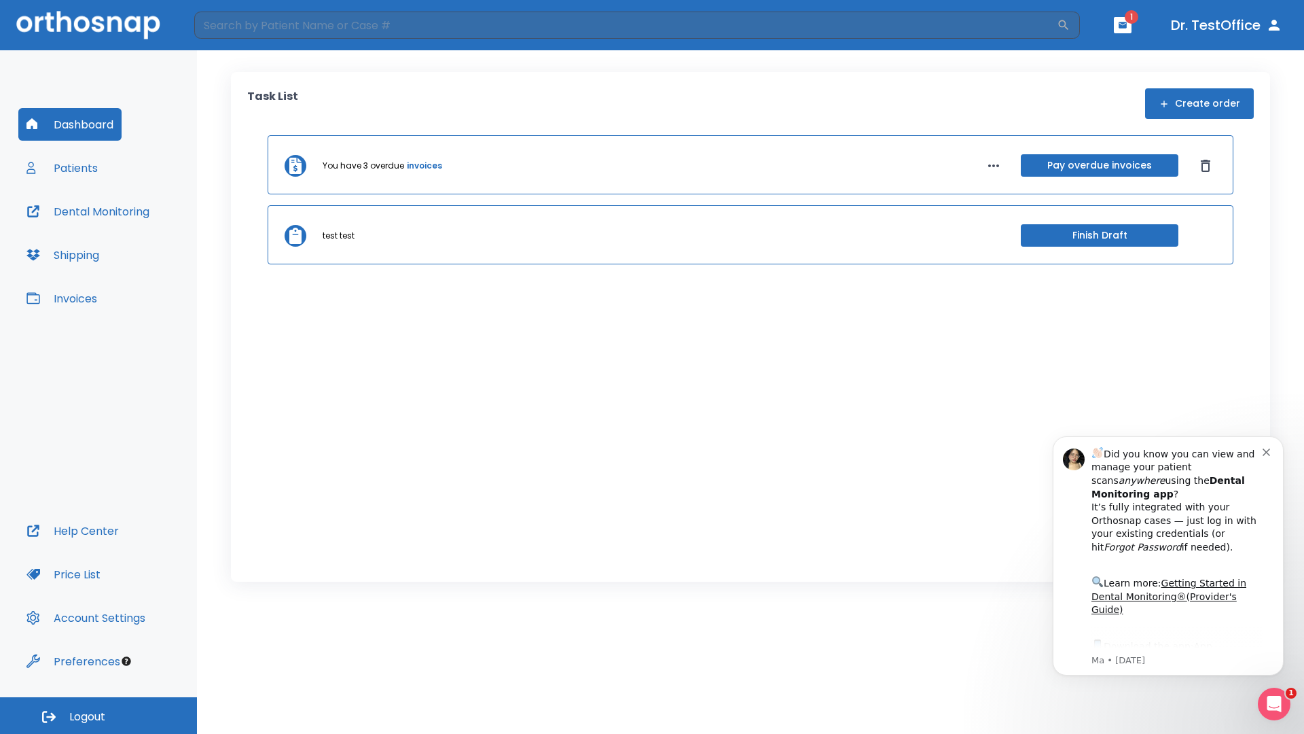  I want to click on a: Invoices, so click(62, 298).